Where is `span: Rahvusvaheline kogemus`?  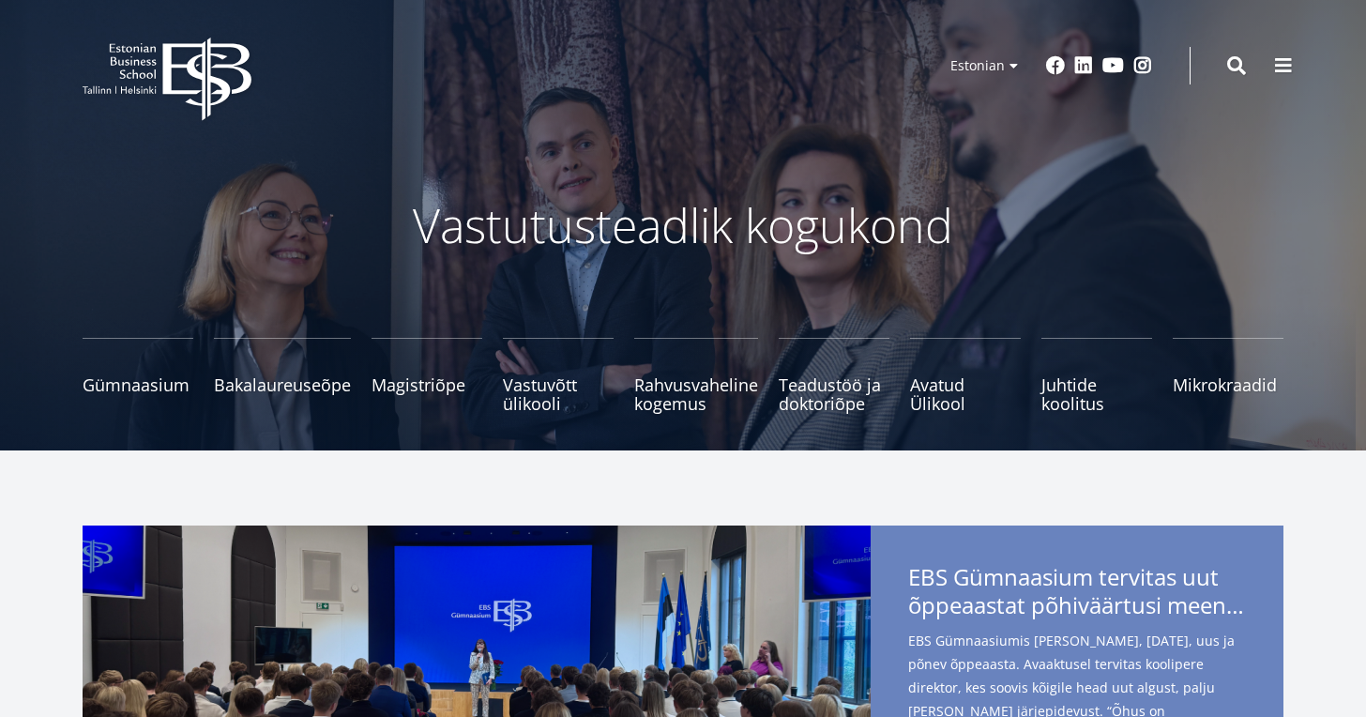 span: Rahvusvaheline kogemus is located at coordinates (696, 394).